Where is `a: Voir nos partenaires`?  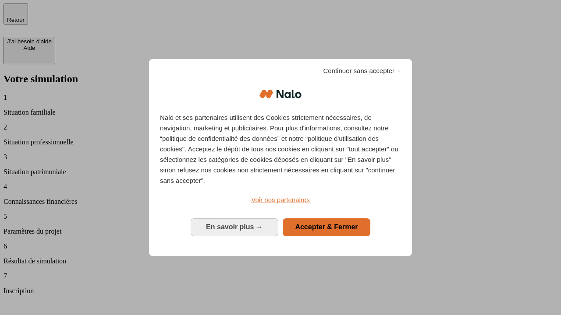
a: Voir nos partenaires is located at coordinates (280, 200).